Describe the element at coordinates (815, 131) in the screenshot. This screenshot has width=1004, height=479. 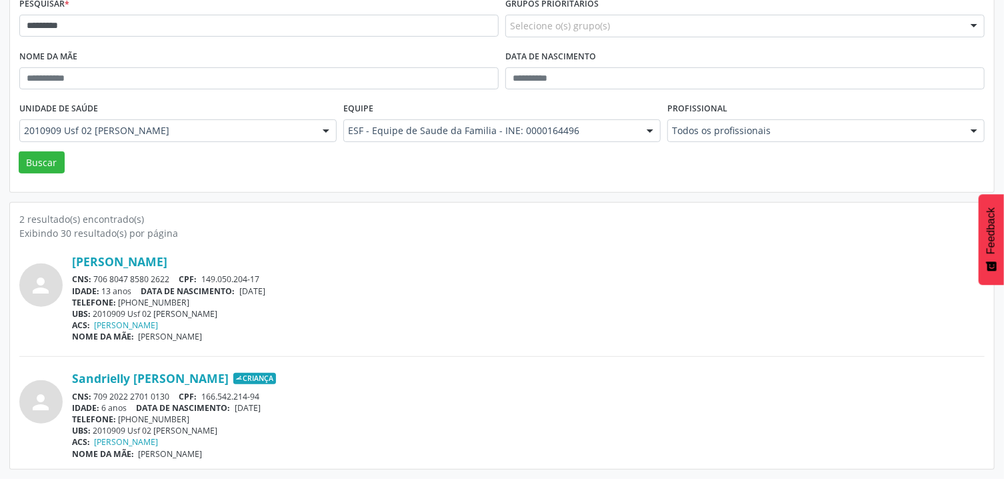
I see `span: Todos os profissionais` at that location.